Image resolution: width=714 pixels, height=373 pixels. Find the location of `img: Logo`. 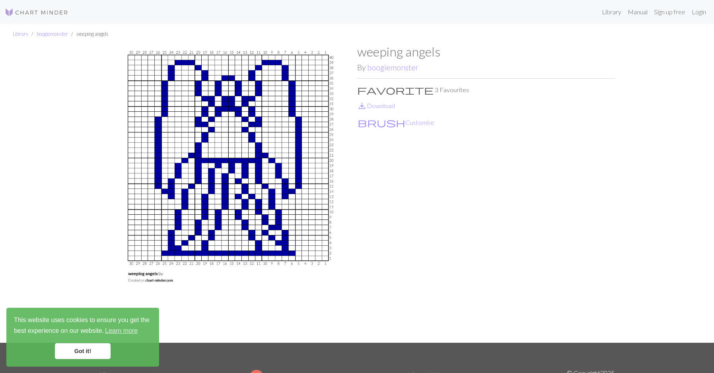

img: Logo is located at coordinates (37, 12).